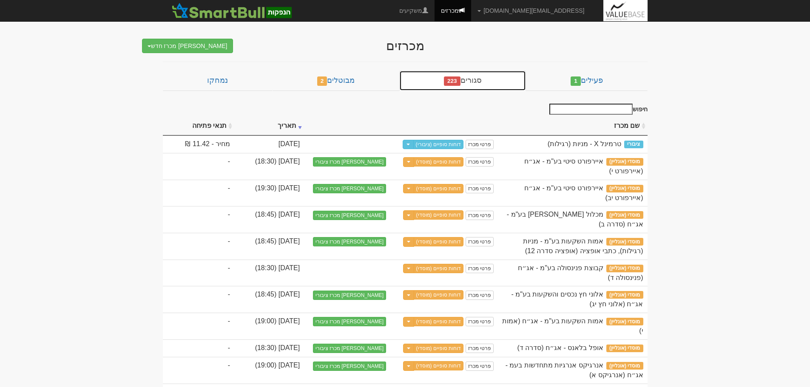 Image resolution: width=810 pixels, height=387 pixels. I want to click on span: 223, so click(452, 81).